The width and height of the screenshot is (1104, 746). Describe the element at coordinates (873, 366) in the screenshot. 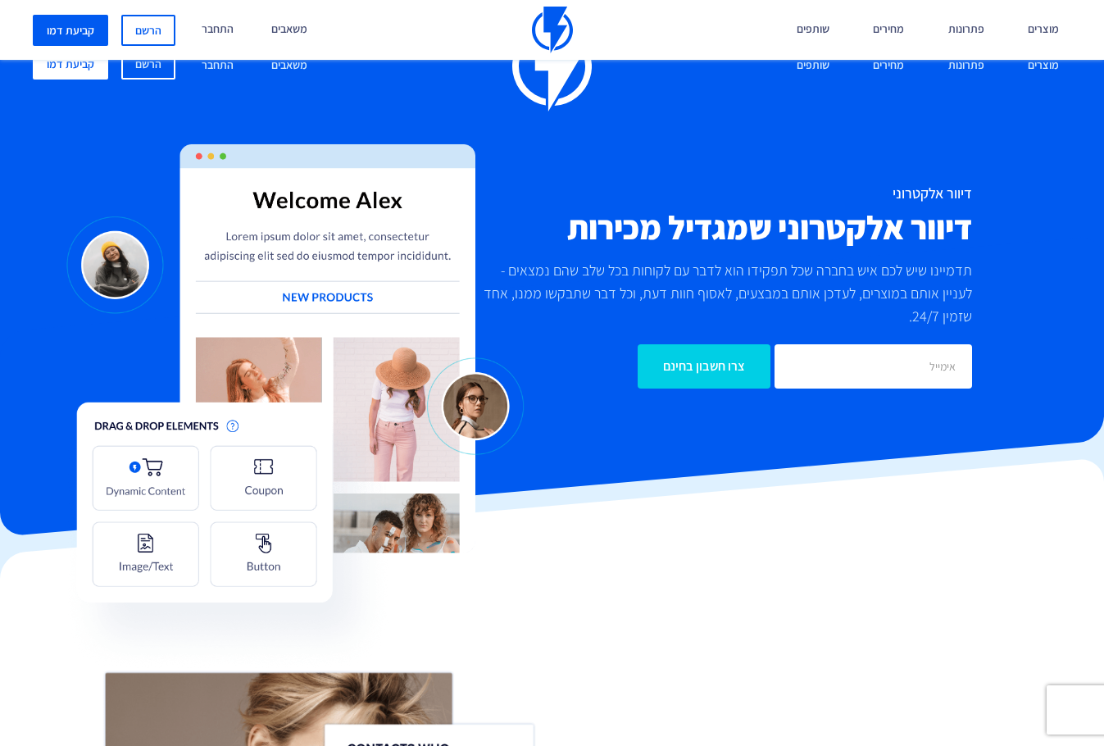

I see `input: אימייל` at that location.